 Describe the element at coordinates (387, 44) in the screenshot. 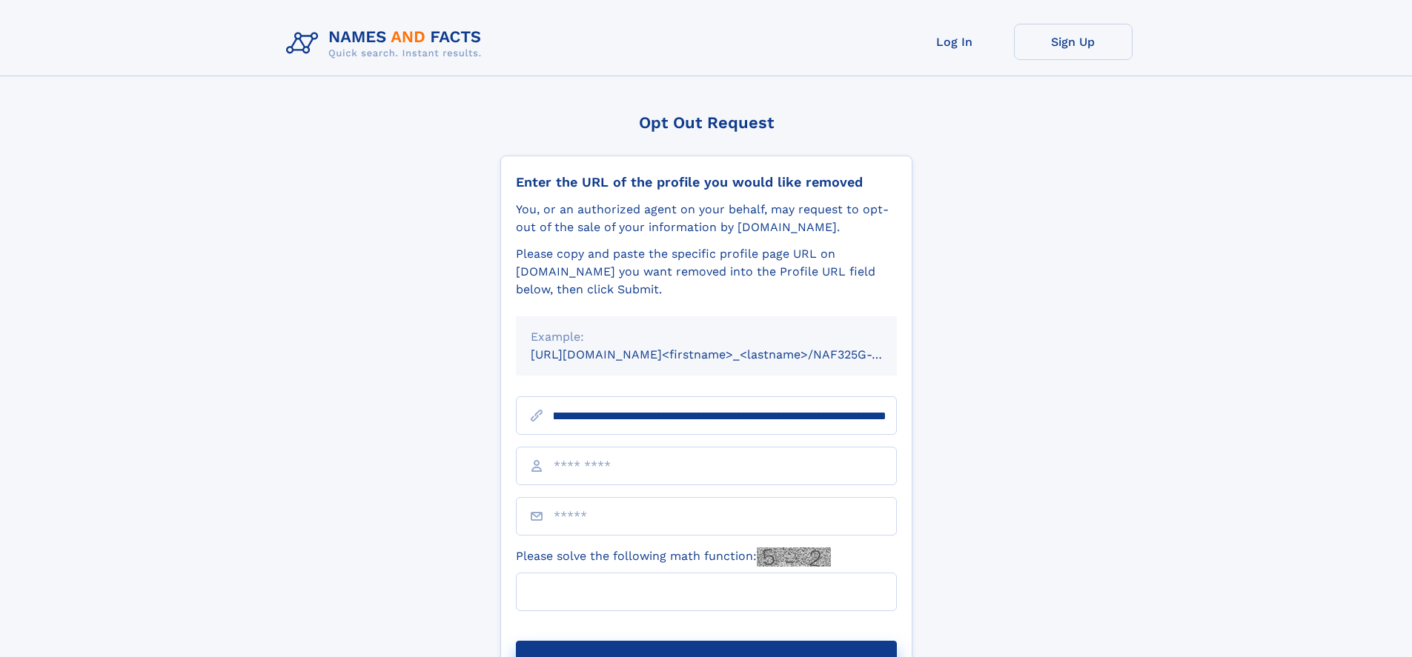

I see `img: Logo Names and Facts` at that location.